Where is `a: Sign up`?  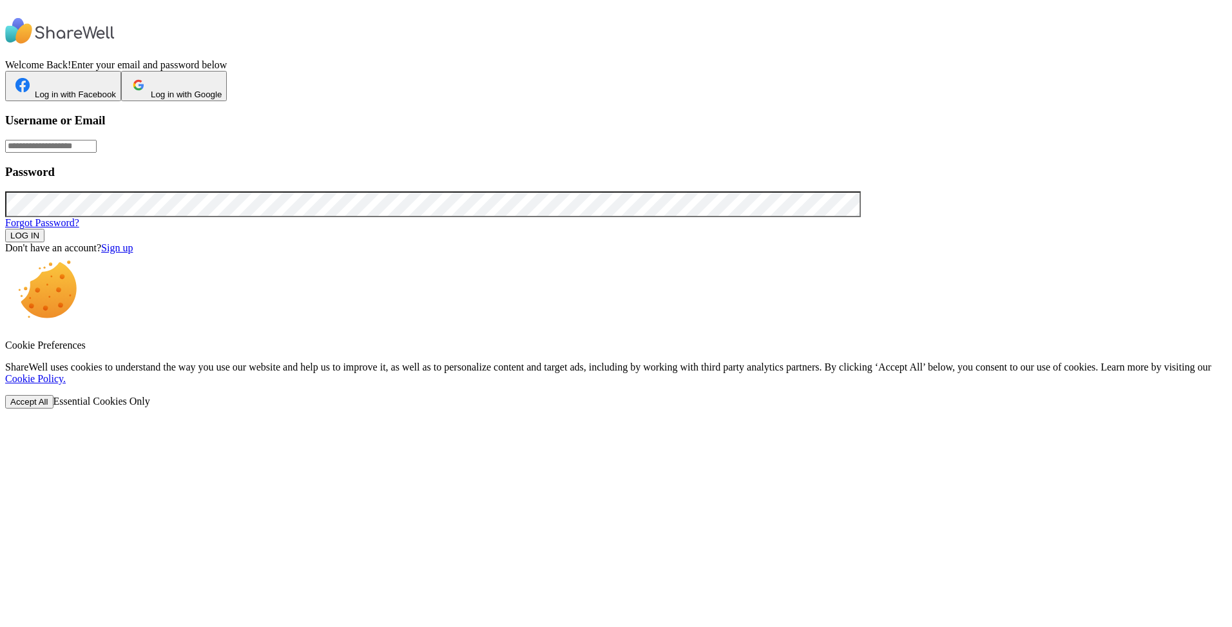
a: Sign up is located at coordinates (117, 247).